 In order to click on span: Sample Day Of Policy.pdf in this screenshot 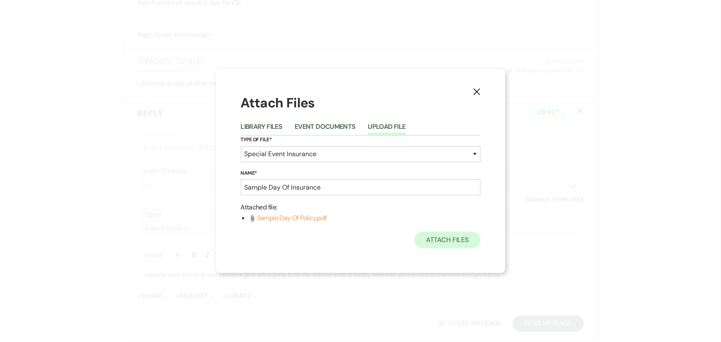, I will do `click(292, 218)`.